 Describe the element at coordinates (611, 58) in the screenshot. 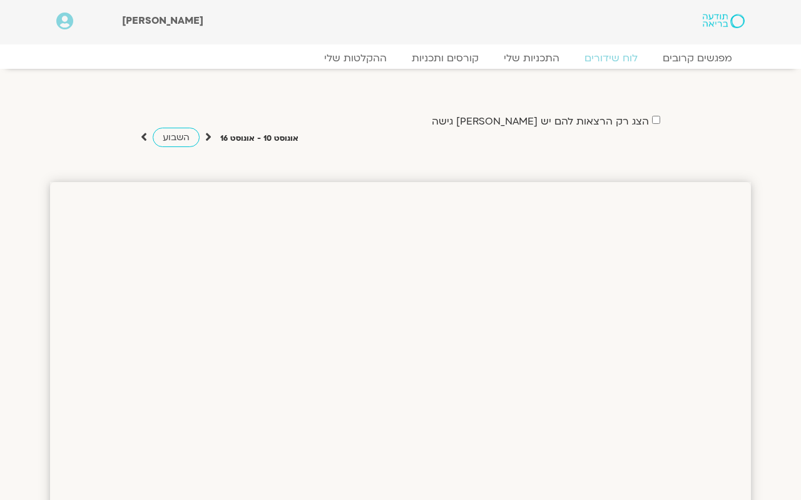

I see `a: לוח שידורים` at that location.